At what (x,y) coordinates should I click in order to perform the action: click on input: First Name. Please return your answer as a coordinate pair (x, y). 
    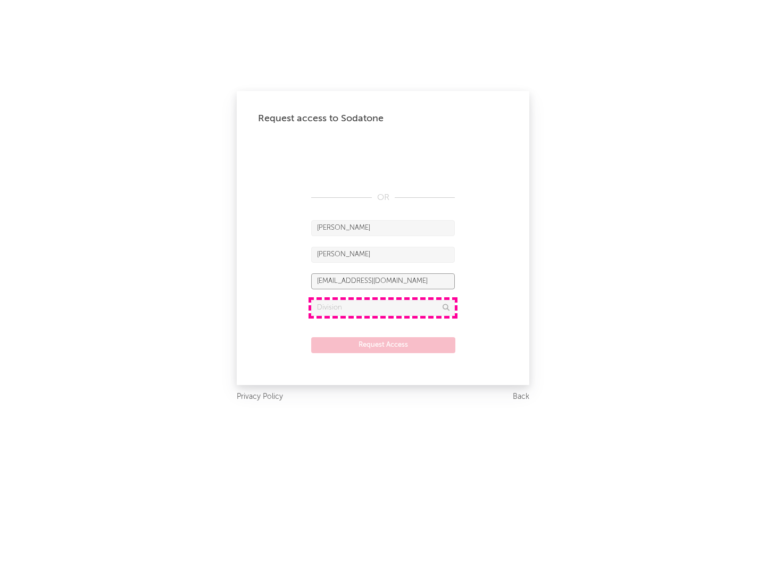
    Looking at the image, I should click on (383, 228).